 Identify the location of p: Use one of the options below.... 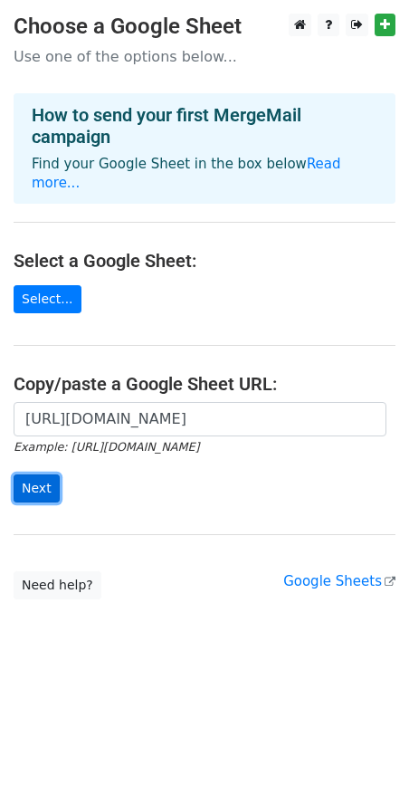
(205, 56).